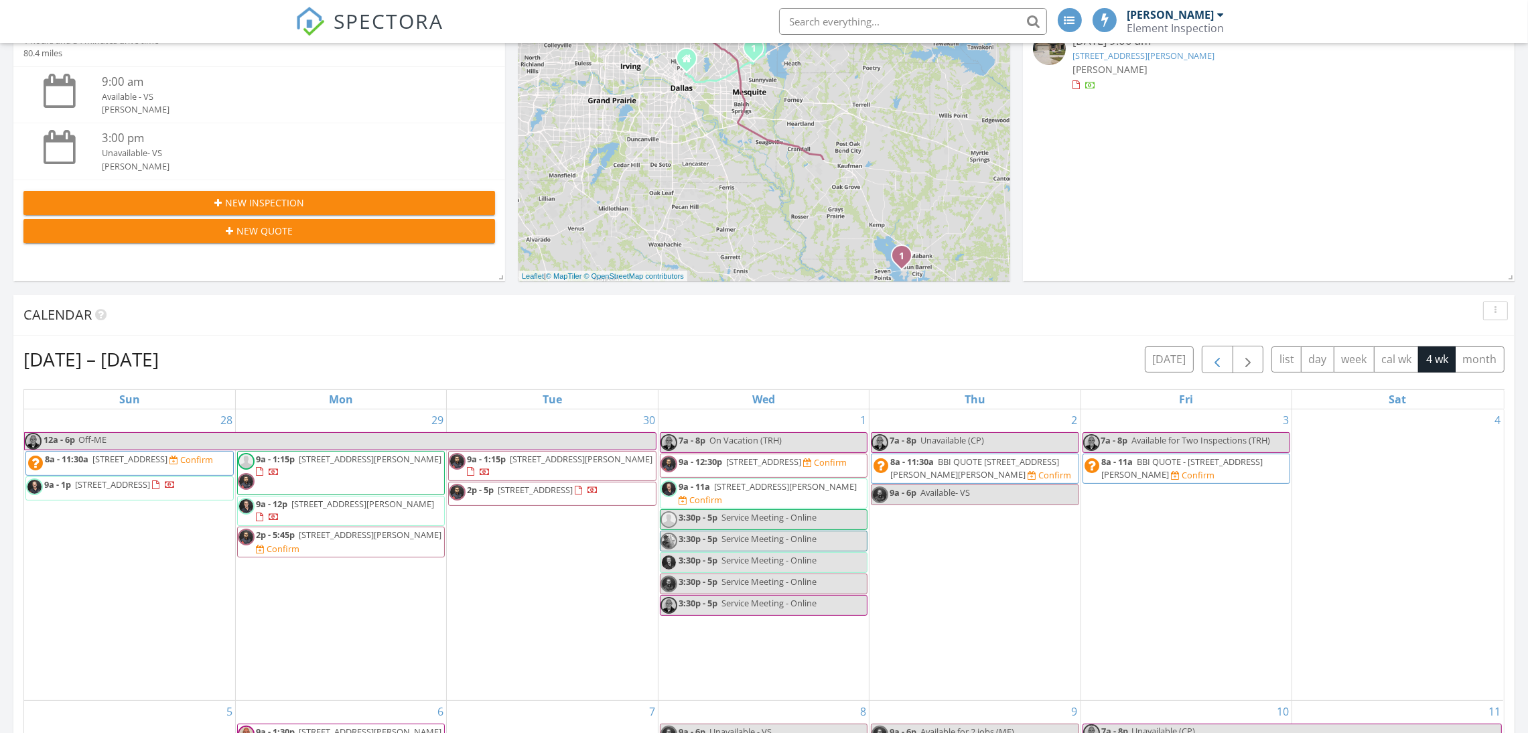 This screenshot has height=733, width=1528. What do you see at coordinates (310, 21) in the screenshot?
I see `img: The Best Home Inspection Software - Spectora` at bounding box center [310, 21].